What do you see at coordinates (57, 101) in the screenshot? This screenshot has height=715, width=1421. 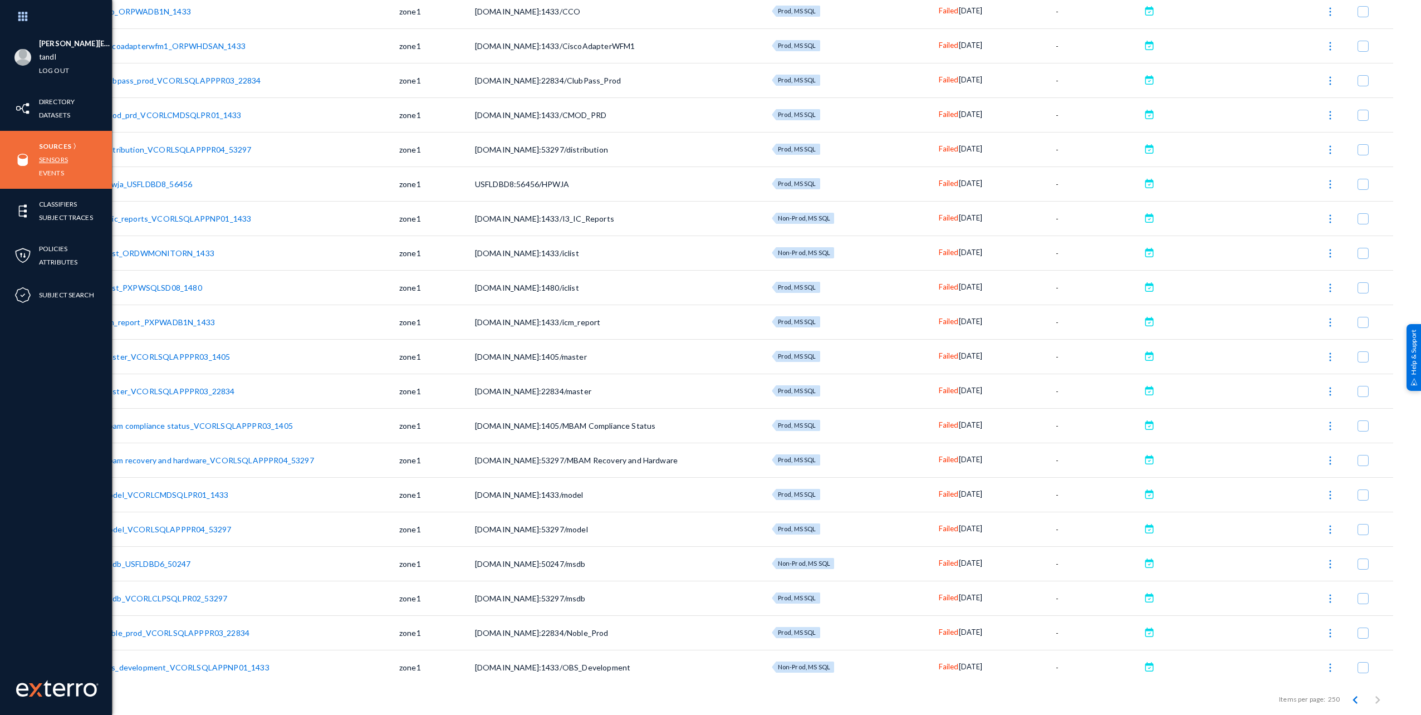 I see `a: Directory` at bounding box center [57, 101].